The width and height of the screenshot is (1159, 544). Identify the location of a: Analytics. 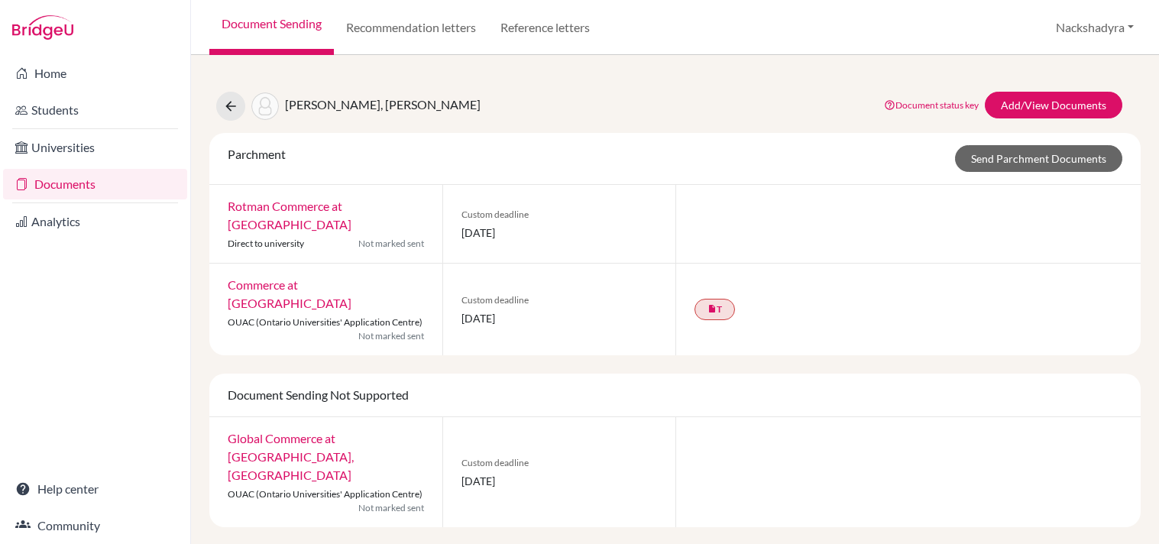
(95, 222).